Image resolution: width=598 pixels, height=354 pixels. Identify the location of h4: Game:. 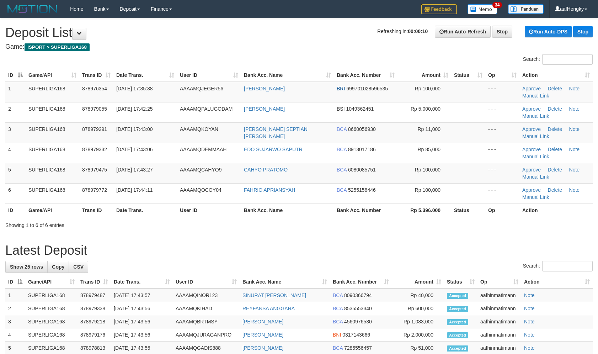
(299, 47).